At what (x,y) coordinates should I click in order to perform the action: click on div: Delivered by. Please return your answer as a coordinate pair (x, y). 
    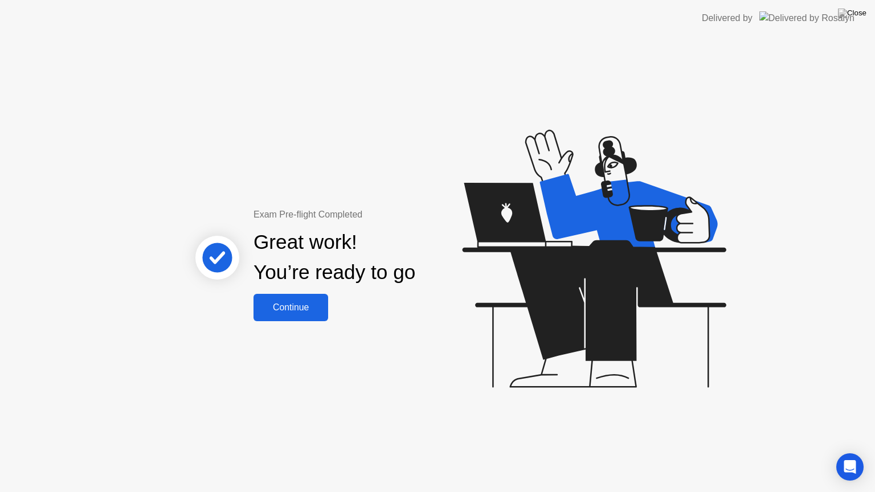
    Looking at the image, I should click on (727, 18).